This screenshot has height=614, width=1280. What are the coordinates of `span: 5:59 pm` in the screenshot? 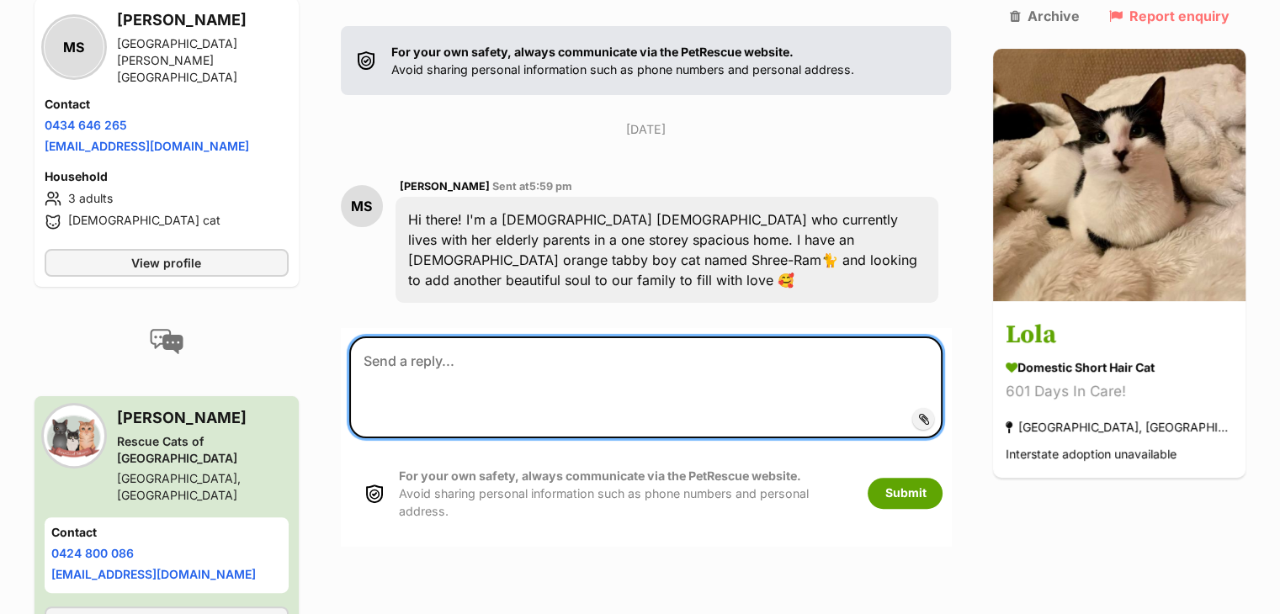 It's located at (550, 186).